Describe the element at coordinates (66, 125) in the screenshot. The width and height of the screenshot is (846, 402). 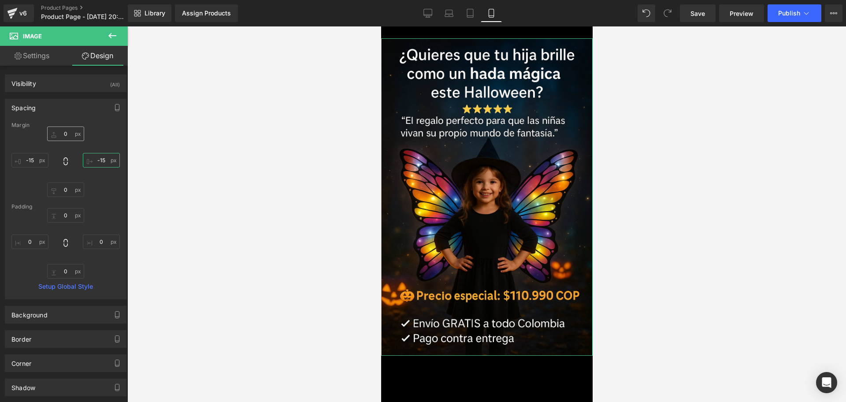
I see `div: Margin` at that location.